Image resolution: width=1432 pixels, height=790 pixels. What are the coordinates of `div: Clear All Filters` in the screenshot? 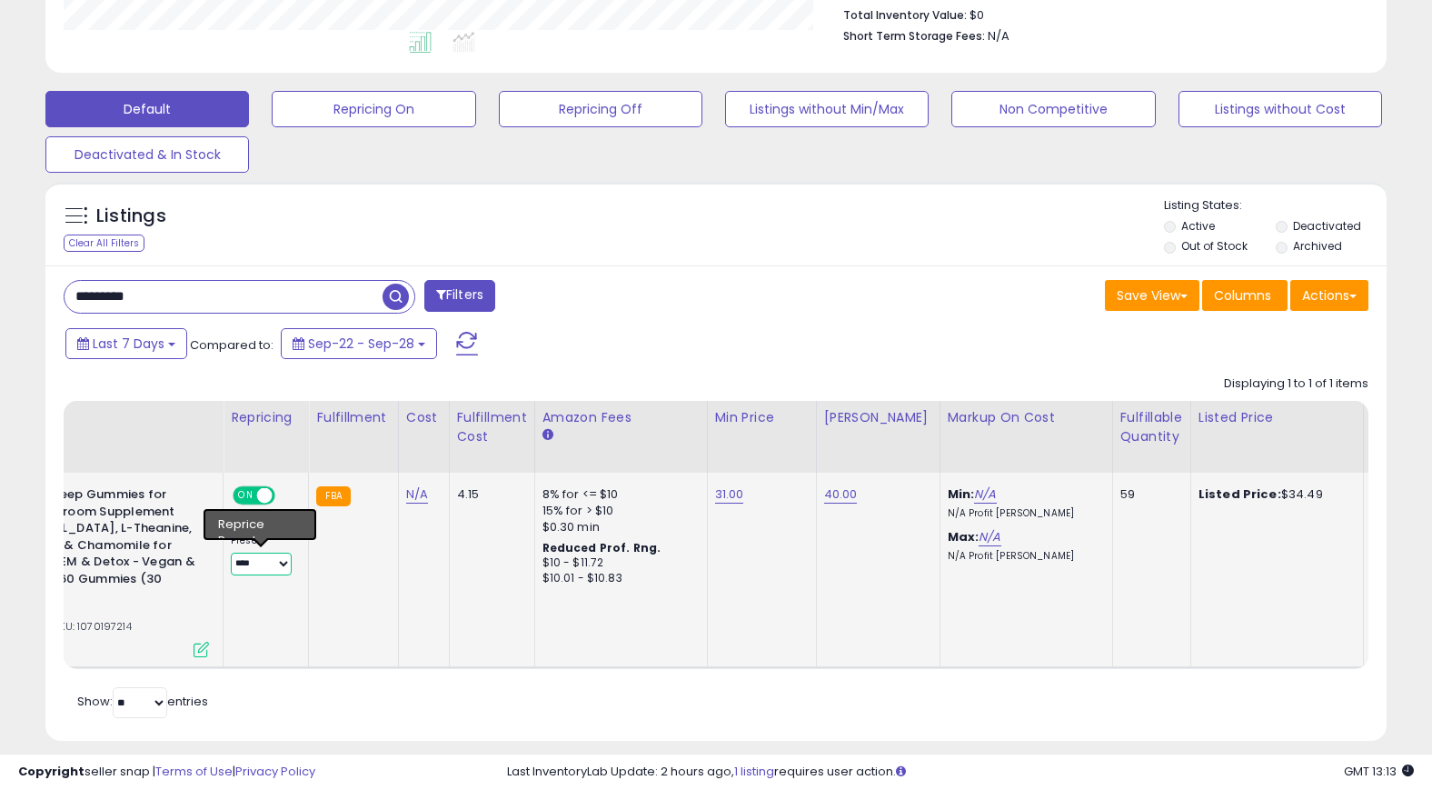 It's located at (104, 243).